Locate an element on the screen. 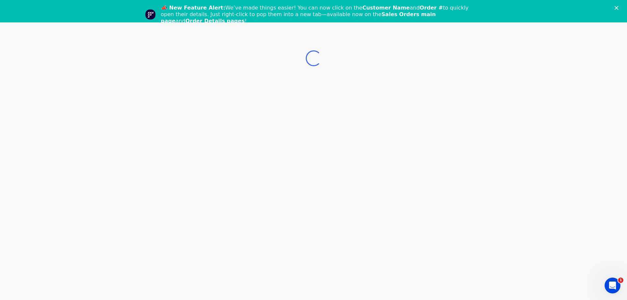  b: Sales Orders main page is located at coordinates (298, 17).